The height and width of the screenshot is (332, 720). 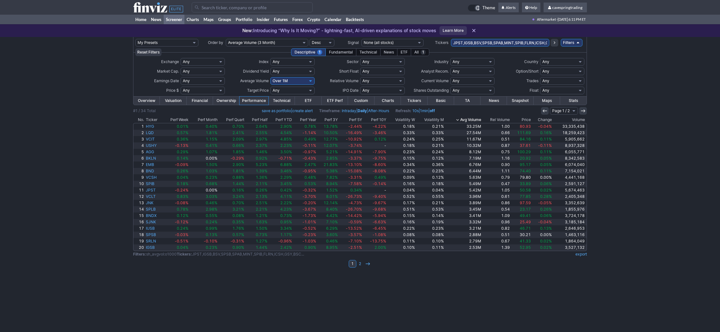 I want to click on a: 1.85%, so click(x=232, y=152).